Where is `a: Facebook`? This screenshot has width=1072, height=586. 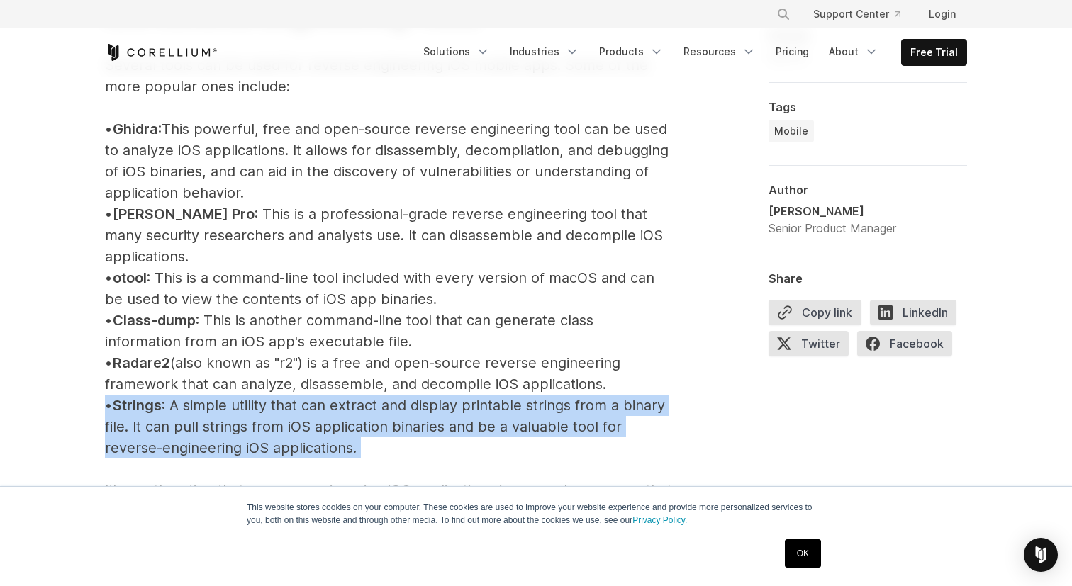 a: Facebook is located at coordinates (909, 347).